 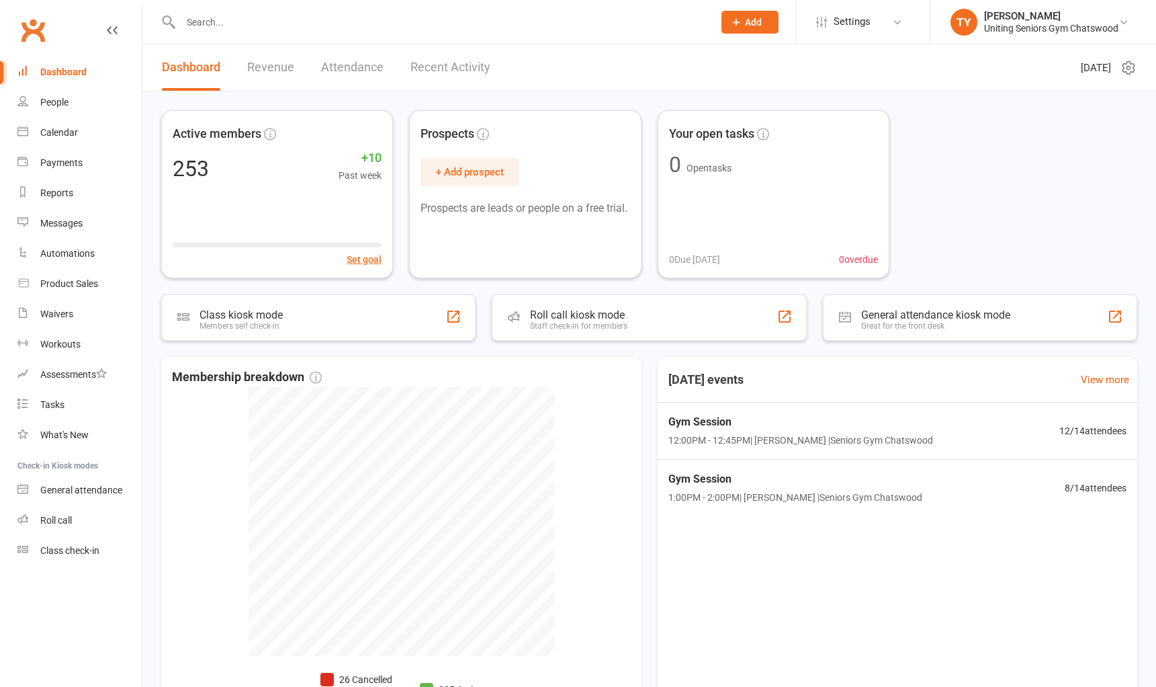 I want to click on span: Settings, so click(x=852, y=22).